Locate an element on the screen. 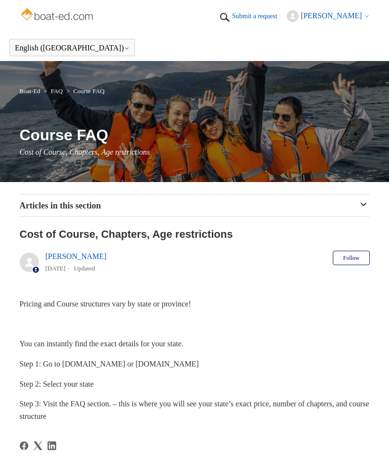 This screenshot has width=389, height=464. a: FAQ is located at coordinates (57, 91).